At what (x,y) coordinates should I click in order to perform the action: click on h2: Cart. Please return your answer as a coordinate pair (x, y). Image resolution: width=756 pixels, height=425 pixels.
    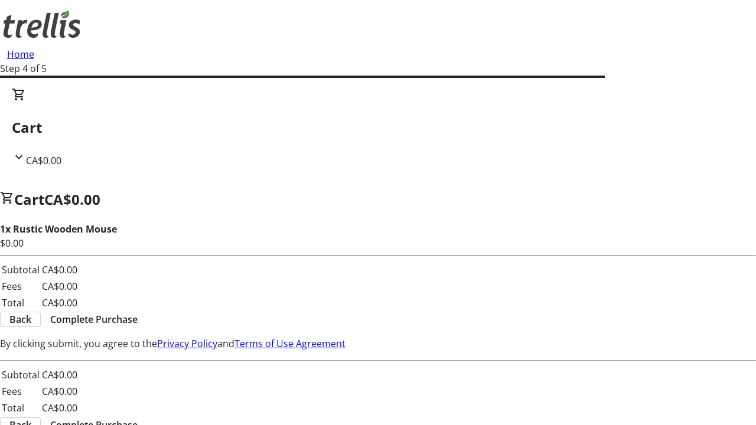
    Looking at the image, I should click on (378, 128).